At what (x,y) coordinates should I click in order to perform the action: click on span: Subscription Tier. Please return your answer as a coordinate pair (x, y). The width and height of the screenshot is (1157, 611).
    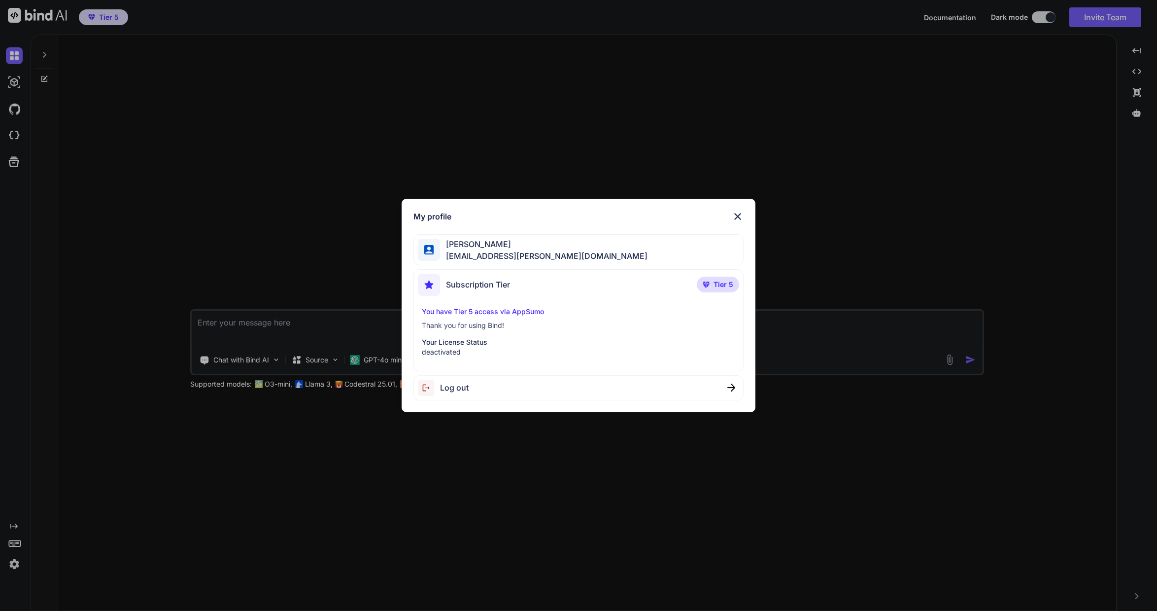
    Looking at the image, I should click on (478, 284).